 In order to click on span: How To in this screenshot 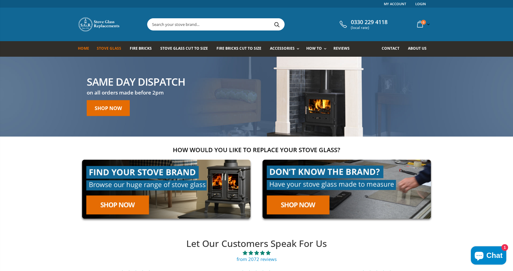, I will do `click(314, 48)`.